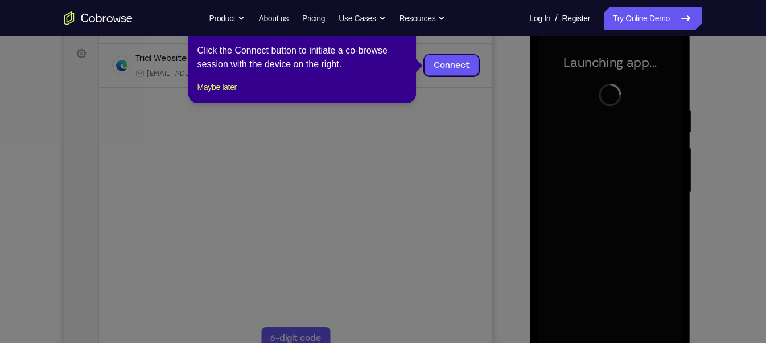  What do you see at coordinates (314, 18) in the screenshot?
I see `a: Pricing` at bounding box center [314, 18].